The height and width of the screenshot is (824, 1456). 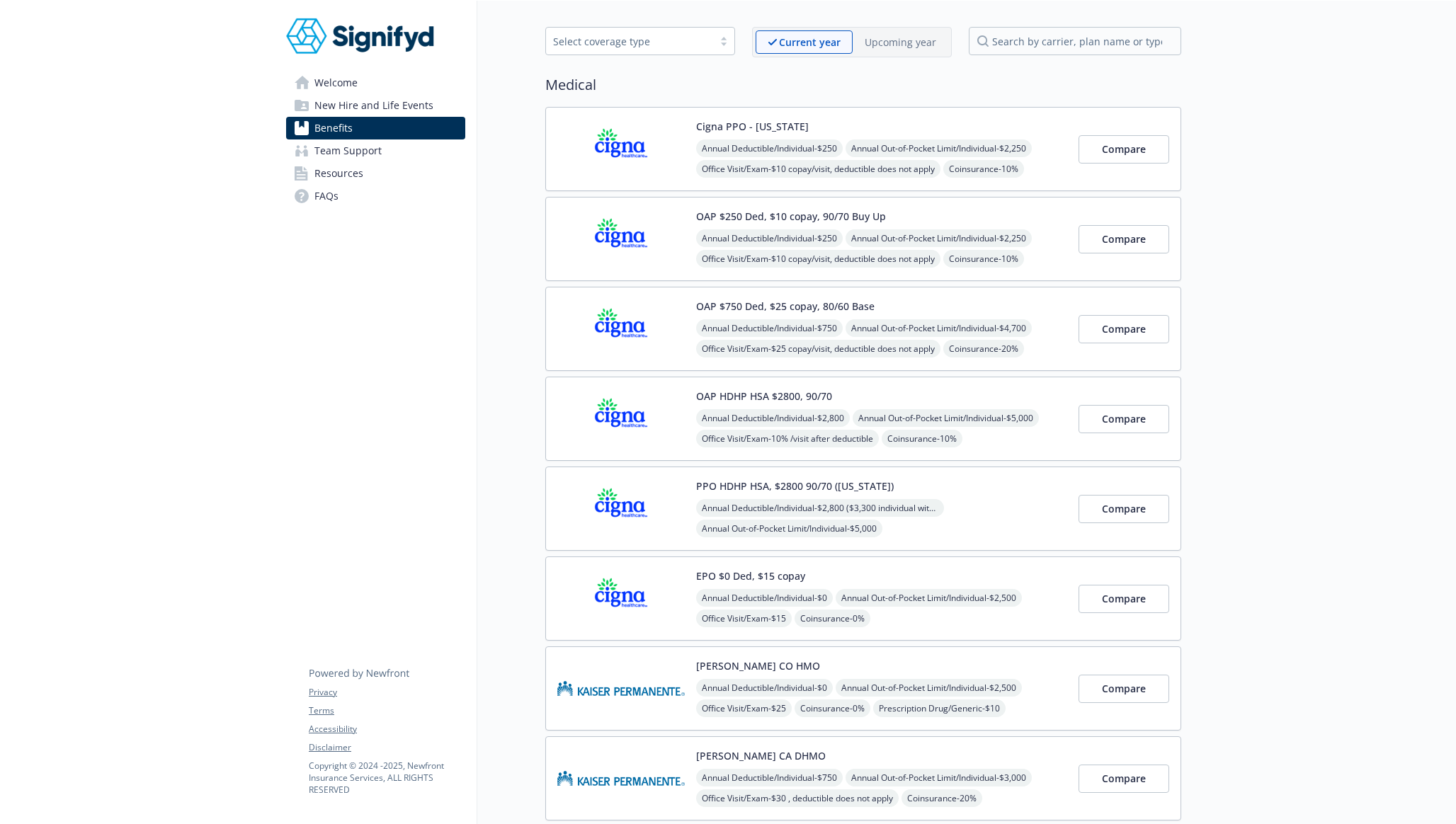 I want to click on p: Copyright © 2024 - 2025 , Newfront Insurance Services, ALL RIGHTS RESERVED, so click(x=387, y=778).